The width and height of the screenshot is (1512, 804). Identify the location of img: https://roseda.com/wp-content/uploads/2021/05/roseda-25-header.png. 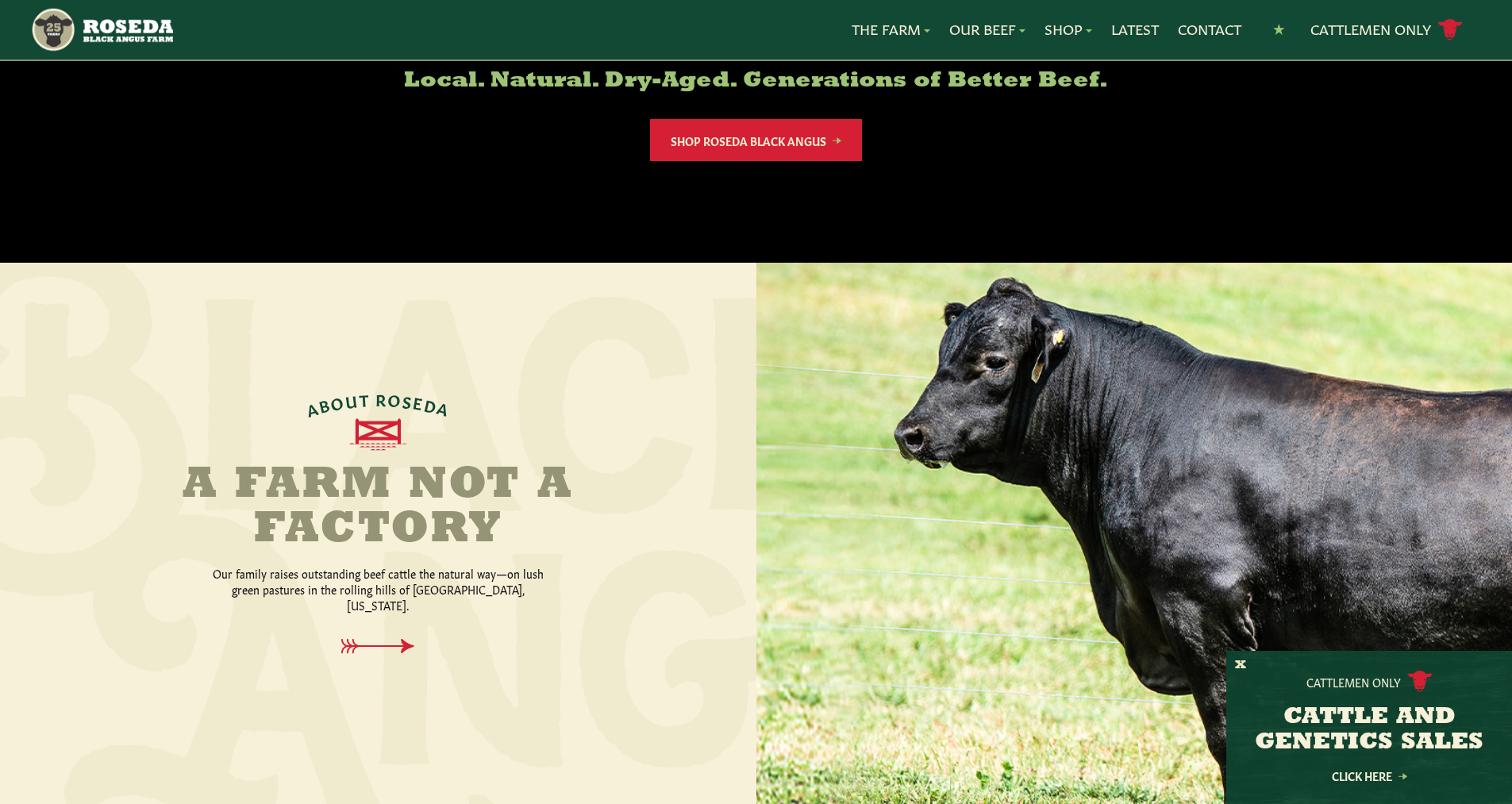
(100, 30).